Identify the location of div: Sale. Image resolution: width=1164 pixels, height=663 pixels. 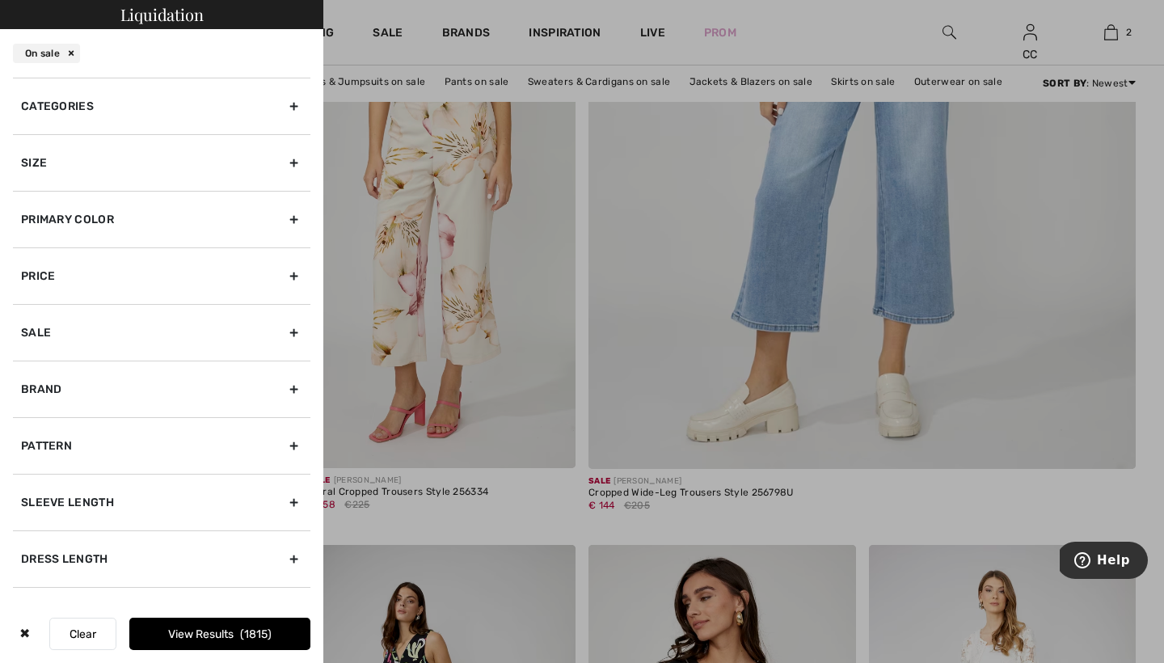
(162, 332).